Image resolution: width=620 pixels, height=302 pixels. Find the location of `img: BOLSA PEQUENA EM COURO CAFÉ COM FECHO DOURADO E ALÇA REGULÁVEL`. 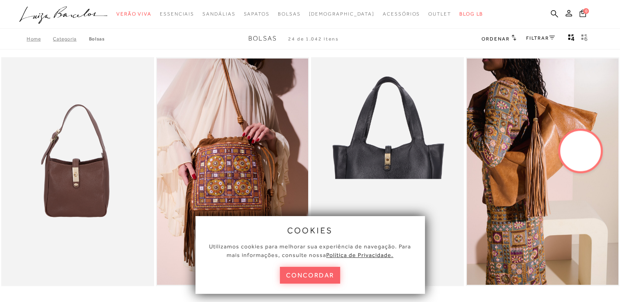

img: BOLSA PEQUENA EM COURO CAFÉ COM FECHO DOURADO E ALÇA REGULÁVEL is located at coordinates (77, 172).